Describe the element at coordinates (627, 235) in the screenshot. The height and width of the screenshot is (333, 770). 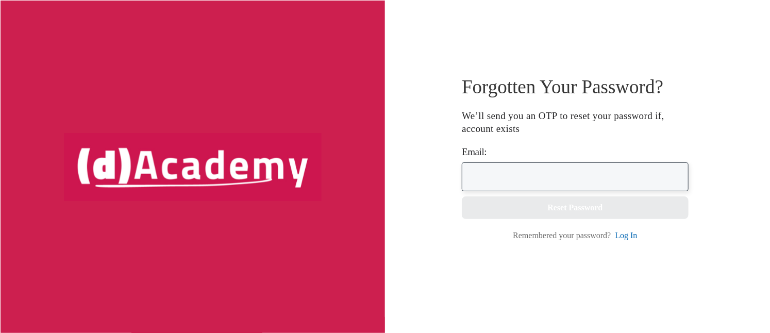
I see `a: Log In` at that location.